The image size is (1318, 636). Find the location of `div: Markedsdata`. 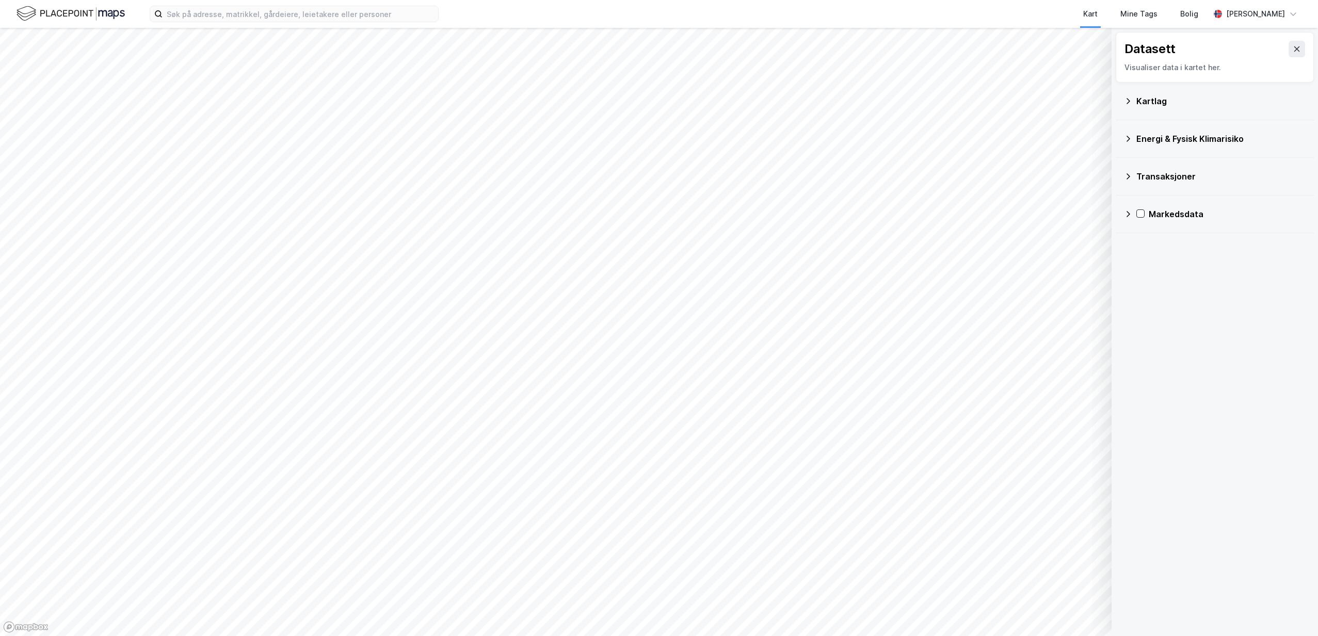

div: Markedsdata is located at coordinates (1227, 214).